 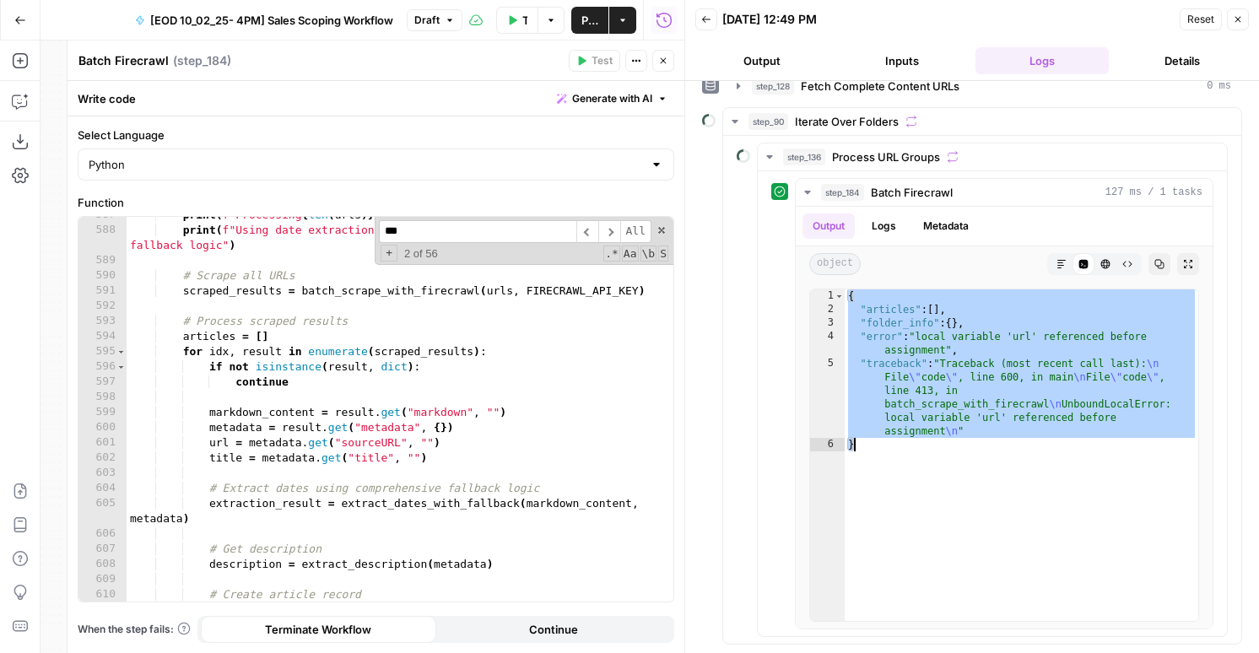 What do you see at coordinates (635, 231) in the screenshot?
I see `span: Alt-Enter` at bounding box center [635, 231].